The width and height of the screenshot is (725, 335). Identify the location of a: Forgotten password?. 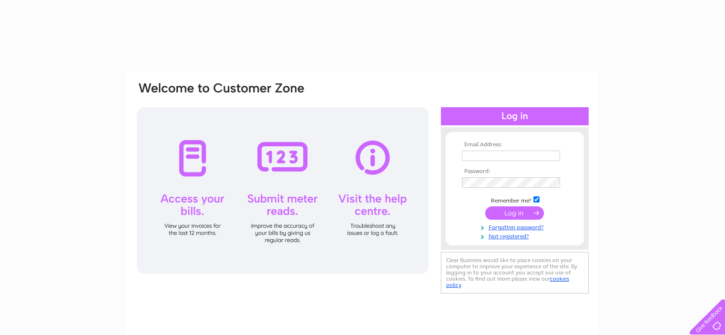
(515, 226).